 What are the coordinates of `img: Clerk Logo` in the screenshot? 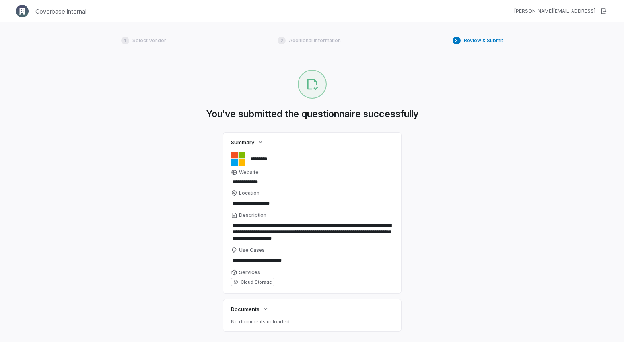 It's located at (22, 11).